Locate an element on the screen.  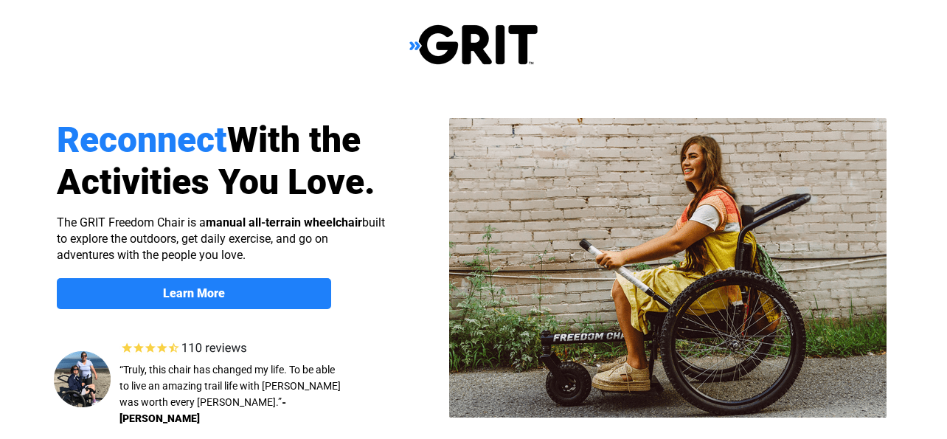
span: “Truly, this chair has changed my life. To be able to live an amazing trail life with [PERSON_NAM... is located at coordinates (230, 386).